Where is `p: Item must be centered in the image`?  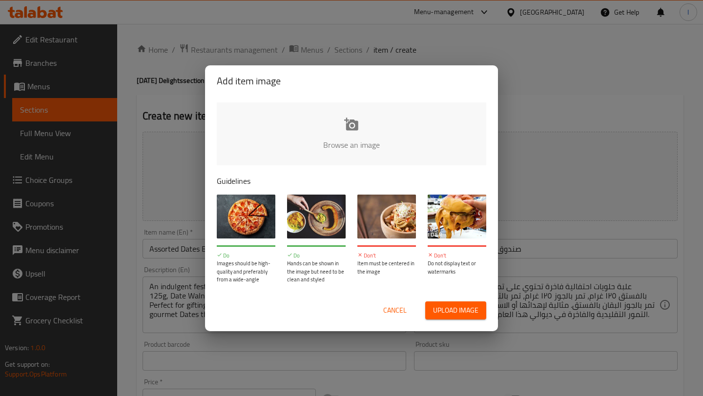 p: Item must be centered in the image is located at coordinates (387, 268).